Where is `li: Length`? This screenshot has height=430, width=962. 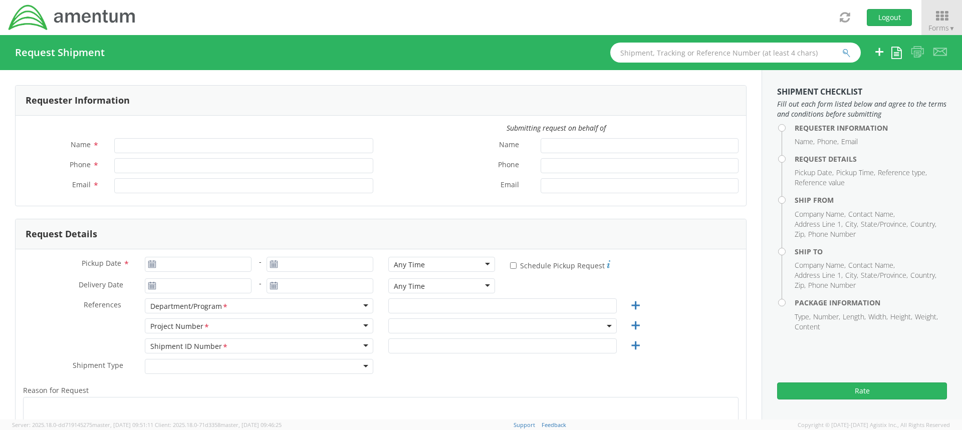
li: Length is located at coordinates (854, 317).